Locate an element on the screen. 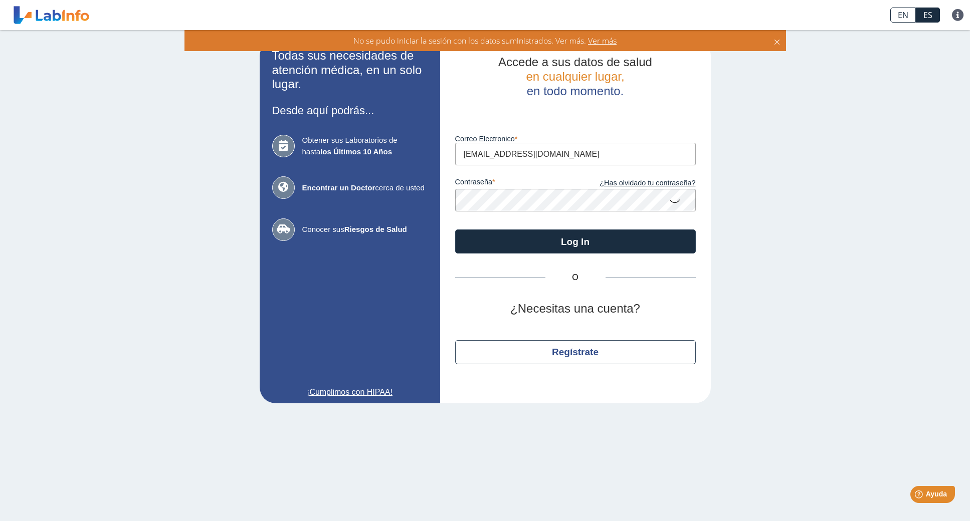 The width and height of the screenshot is (970, 521). h3: Desde aquí podrás... is located at coordinates (350, 110).